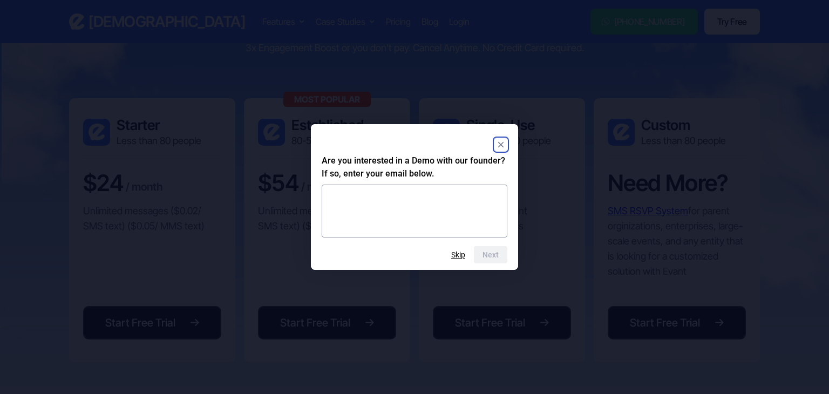 The width and height of the screenshot is (829, 394). Describe the element at coordinates (415, 167) in the screenshot. I see `h2: Are you interested in a Demo with our founder? If so, enter your email below.` at that location.